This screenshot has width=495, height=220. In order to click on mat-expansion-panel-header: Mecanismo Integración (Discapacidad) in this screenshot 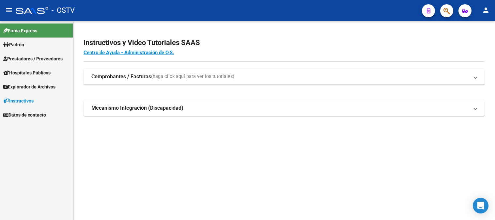, I will do `click(284, 108)`.